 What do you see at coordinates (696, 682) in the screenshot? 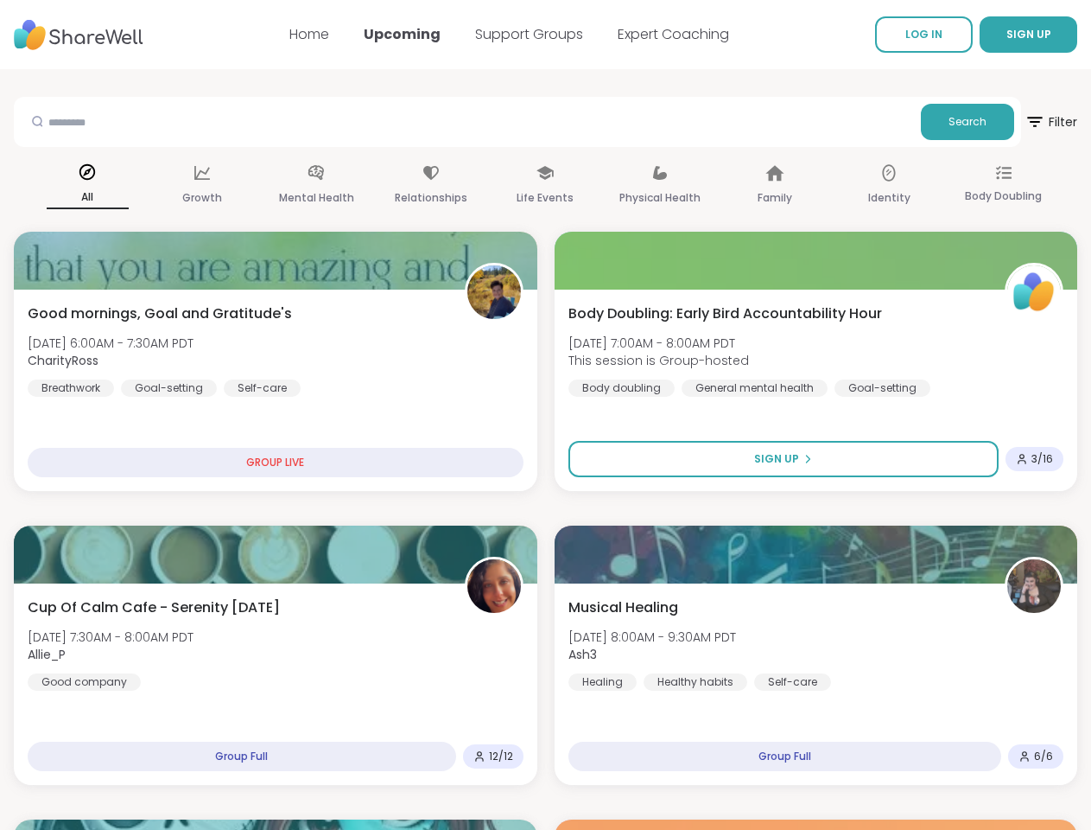
I see `div: Healthy habits` at bounding box center [696, 682].